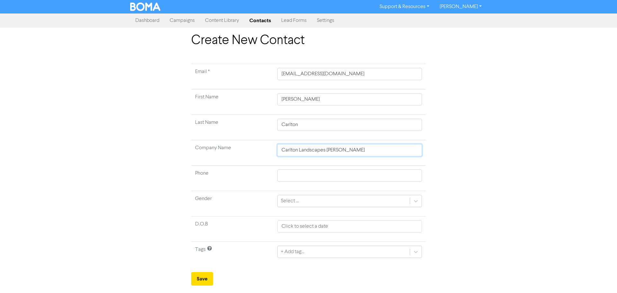  Describe the element at coordinates (349, 226) in the screenshot. I see `input: Click to select a date` at that location.